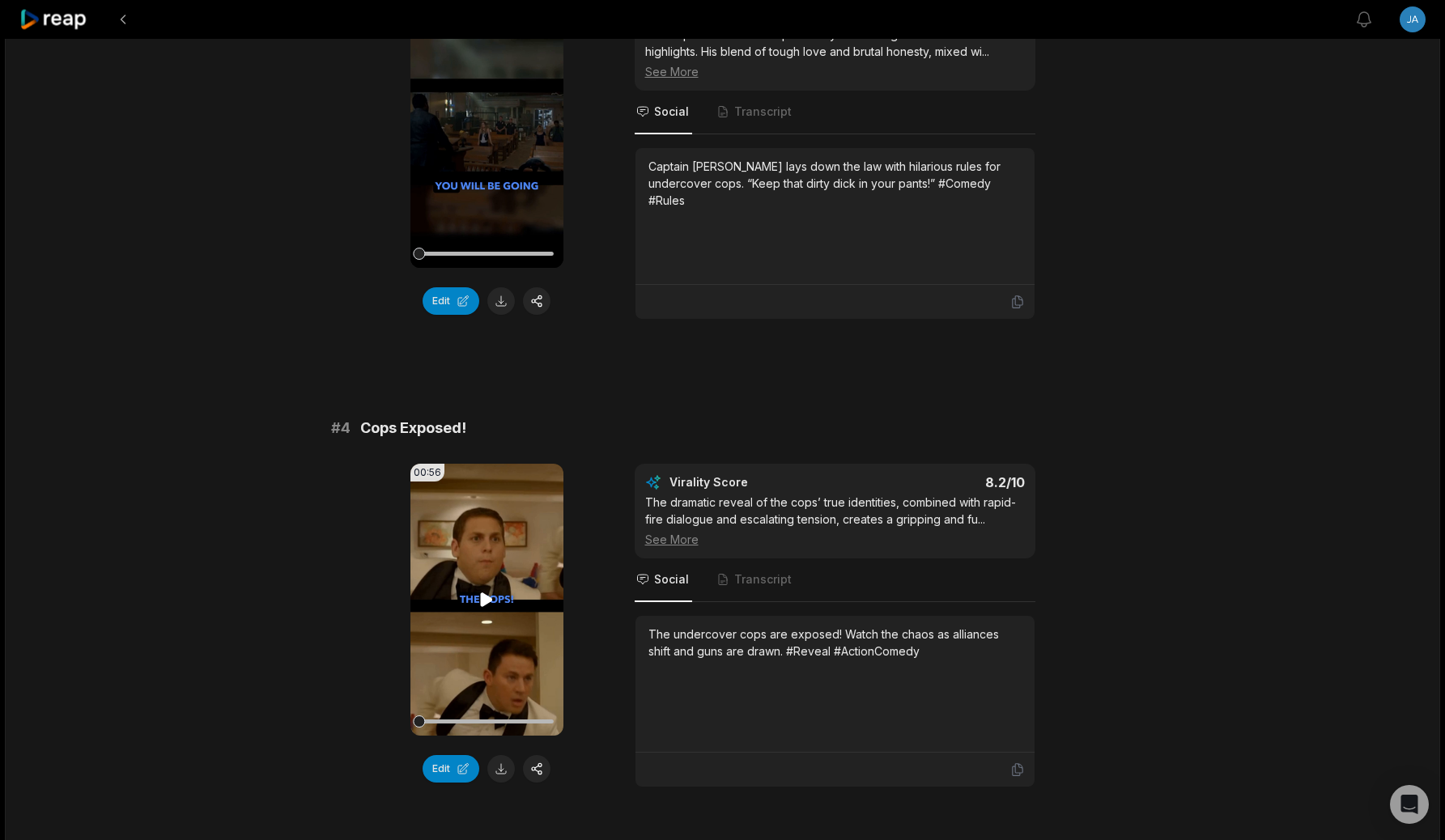  I want to click on div: The undercover cops are exposed! Watch the chaos as alliances shift and guns are drawn. #Reveal #..., so click(835, 642).